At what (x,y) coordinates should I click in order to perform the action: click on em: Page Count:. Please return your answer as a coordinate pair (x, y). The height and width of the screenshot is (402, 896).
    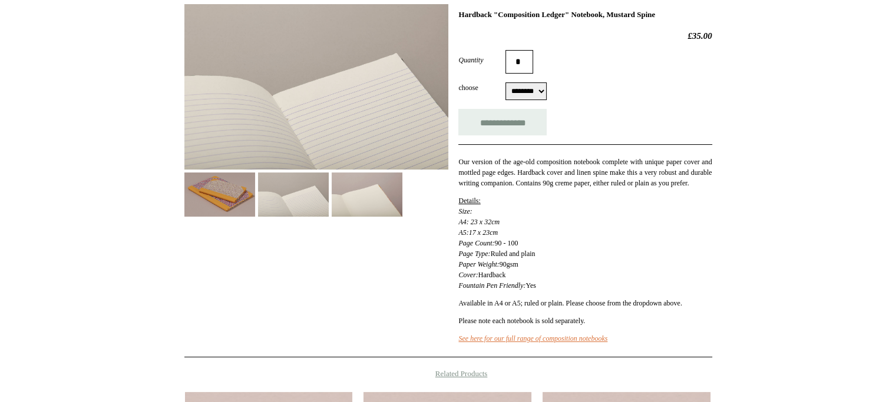
    Looking at the image, I should click on (476, 243).